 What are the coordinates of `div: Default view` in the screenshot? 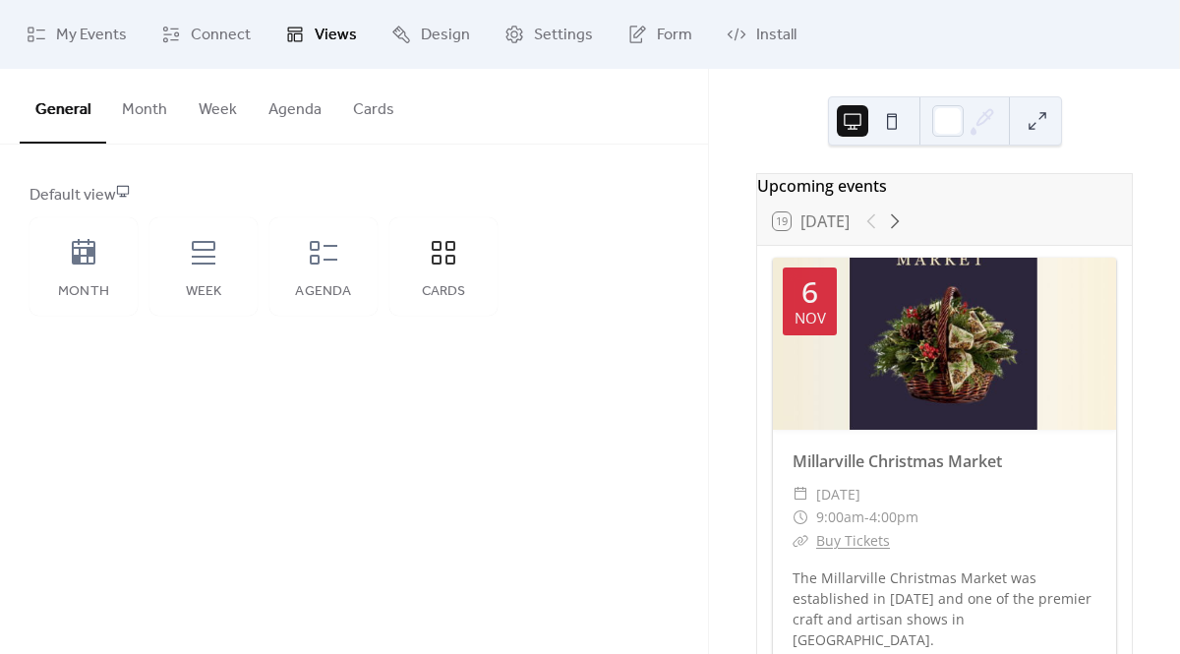 It's located at (352, 196).